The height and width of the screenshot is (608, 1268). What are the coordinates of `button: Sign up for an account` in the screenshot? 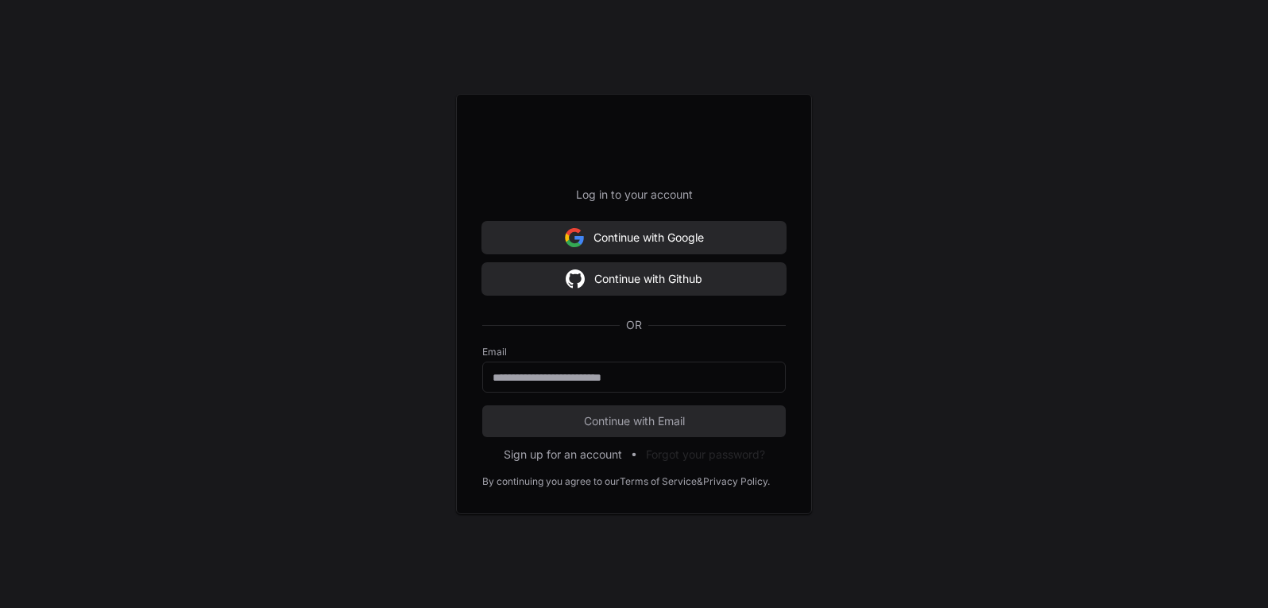 It's located at (563, 454).